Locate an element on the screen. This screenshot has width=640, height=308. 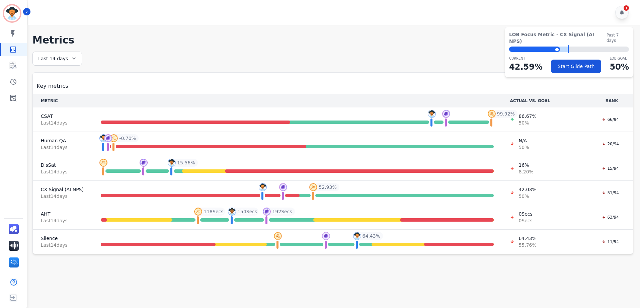
div: Last 14 days is located at coordinates (57, 59).